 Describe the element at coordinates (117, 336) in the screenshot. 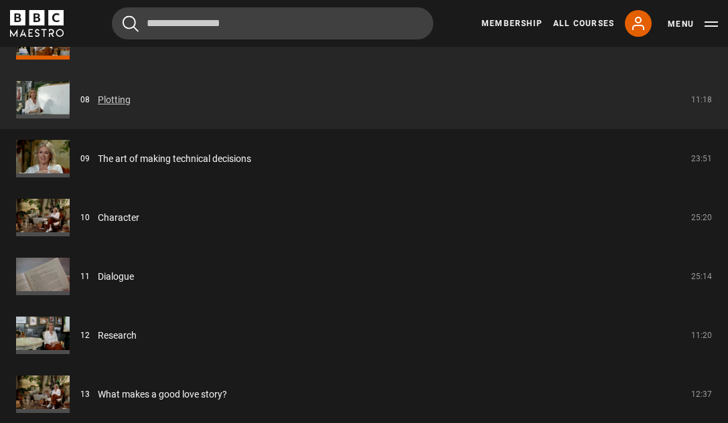

I see `a: Research` at that location.